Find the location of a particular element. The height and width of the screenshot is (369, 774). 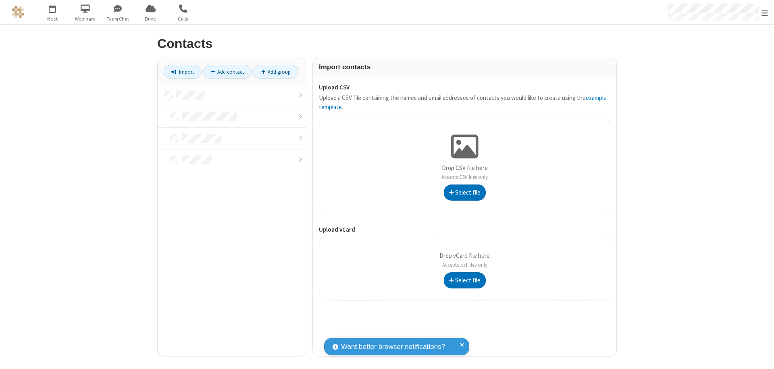

span: Drive is located at coordinates (150, 19).